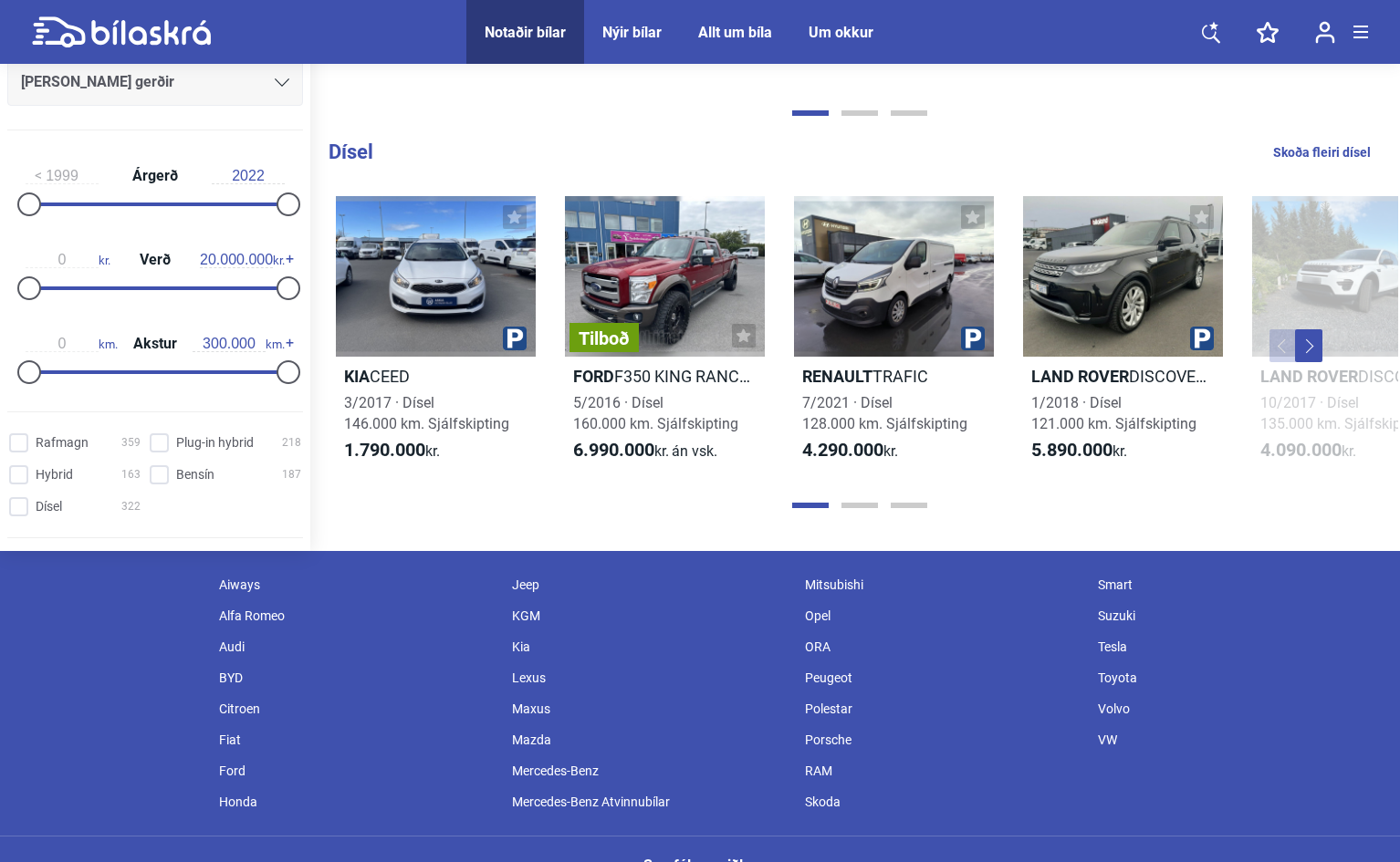 This screenshot has height=862, width=1400. I want to click on button: Next, so click(1309, 345).